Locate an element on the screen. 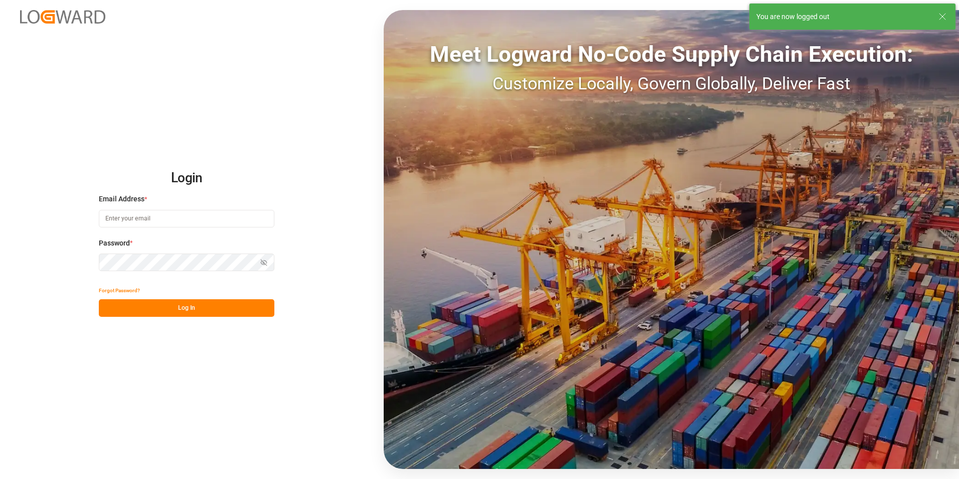 Image resolution: width=959 pixels, height=479 pixels. h2: Login is located at coordinates (187, 178).